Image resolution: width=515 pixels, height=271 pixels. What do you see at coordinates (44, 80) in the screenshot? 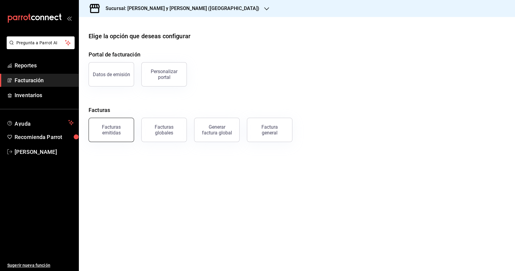
I see `span: Facturación` at bounding box center [44, 80].